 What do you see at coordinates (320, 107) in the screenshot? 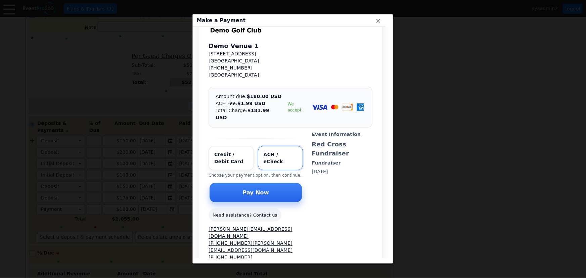
I see `img: Visa` at bounding box center [320, 107].